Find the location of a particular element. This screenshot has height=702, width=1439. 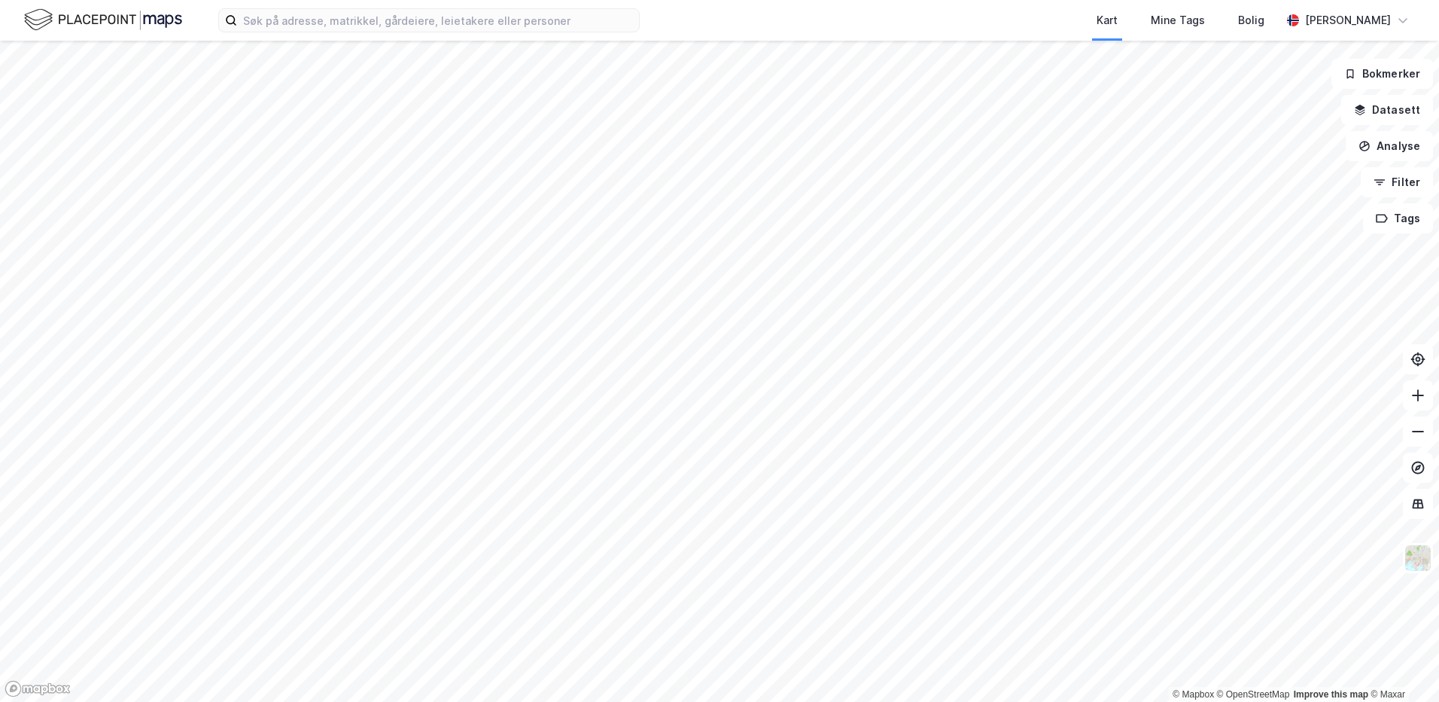

button: Tags is located at coordinates (1398, 218).